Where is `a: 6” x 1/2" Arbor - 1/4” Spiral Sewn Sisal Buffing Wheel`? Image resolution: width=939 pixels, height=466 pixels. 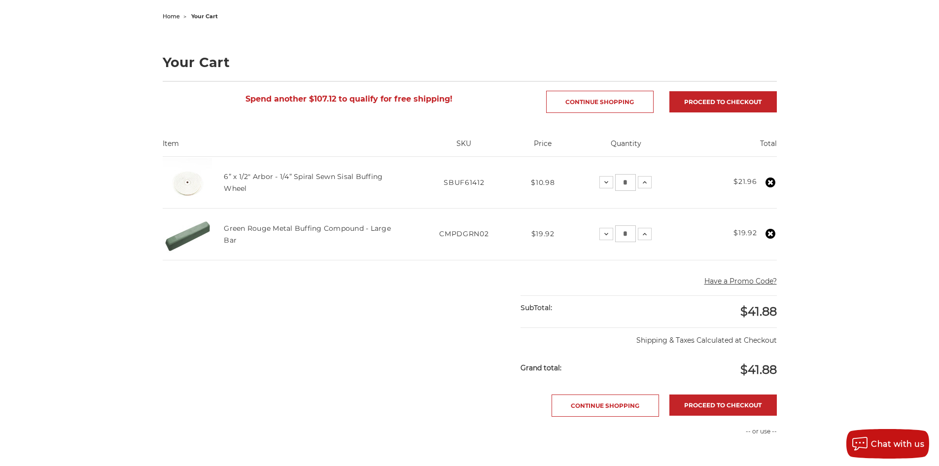 a: 6” x 1/2" Arbor - 1/4” Spiral Sewn Sisal Buffing Wheel is located at coordinates (303, 182).